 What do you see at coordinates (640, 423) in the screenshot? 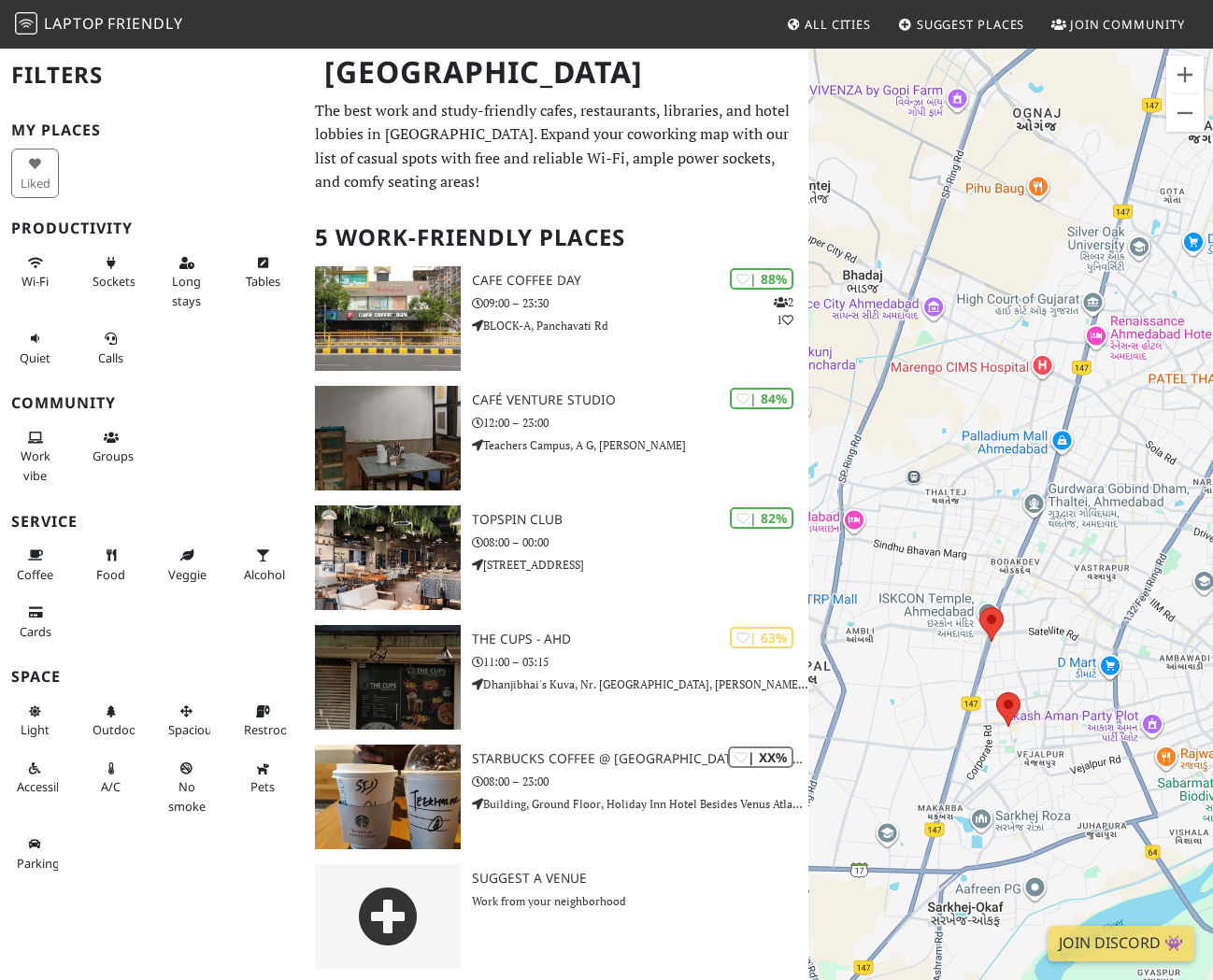
I see `p: 12:00 – 23:00` at bounding box center [640, 423].